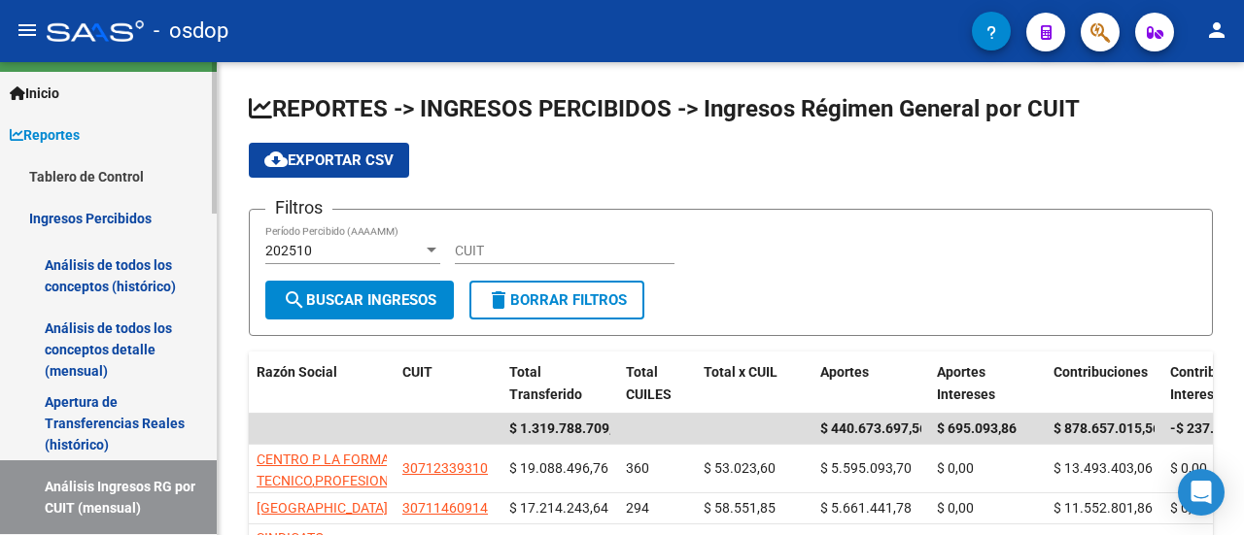 This screenshot has height=535, width=1244. I want to click on span: $ 440.673.697,56, so click(874, 429).